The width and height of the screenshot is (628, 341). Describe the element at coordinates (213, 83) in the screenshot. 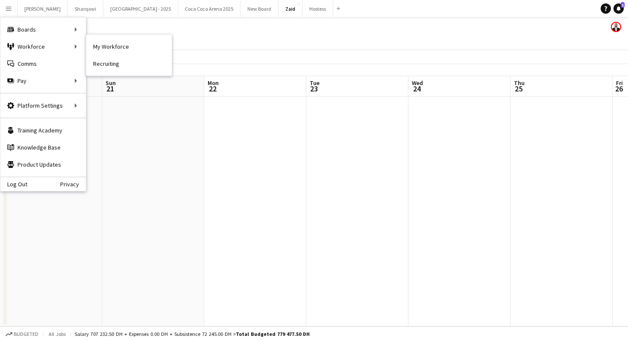

I see `span: Mon` at that location.